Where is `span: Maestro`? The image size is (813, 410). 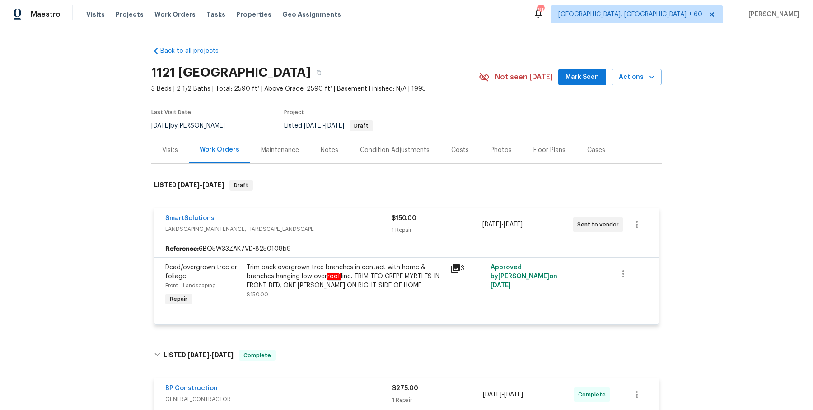
span: Maestro is located at coordinates (46, 14).